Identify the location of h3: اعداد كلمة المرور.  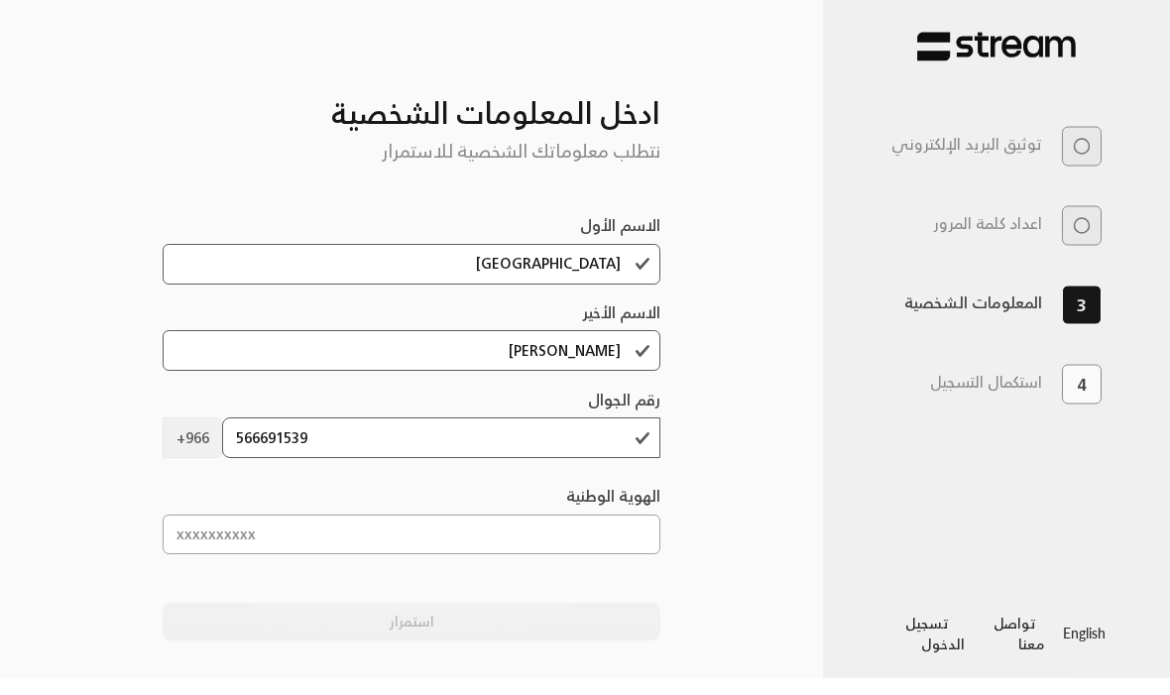
(988, 240).